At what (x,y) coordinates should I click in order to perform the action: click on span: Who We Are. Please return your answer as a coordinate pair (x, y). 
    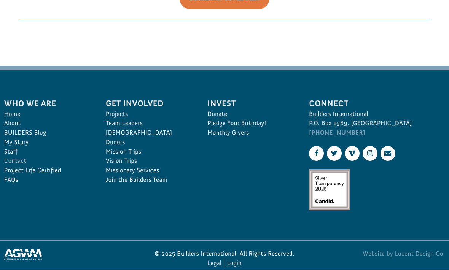
    Looking at the image, I should click on (46, 104).